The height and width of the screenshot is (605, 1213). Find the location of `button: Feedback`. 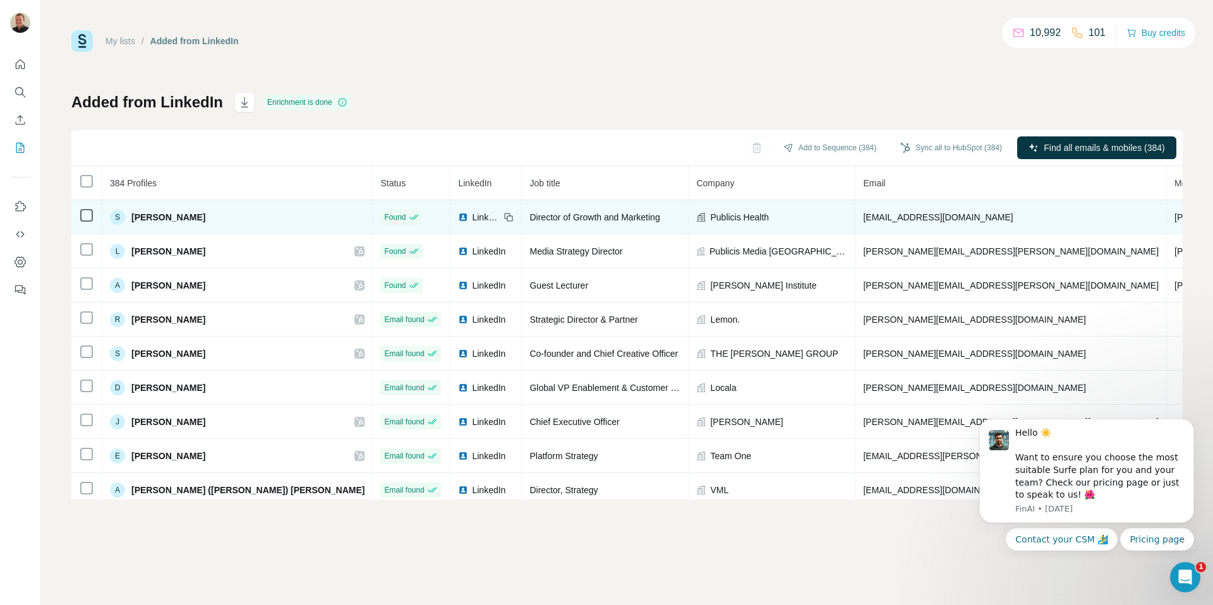

button: Feedback is located at coordinates (20, 290).